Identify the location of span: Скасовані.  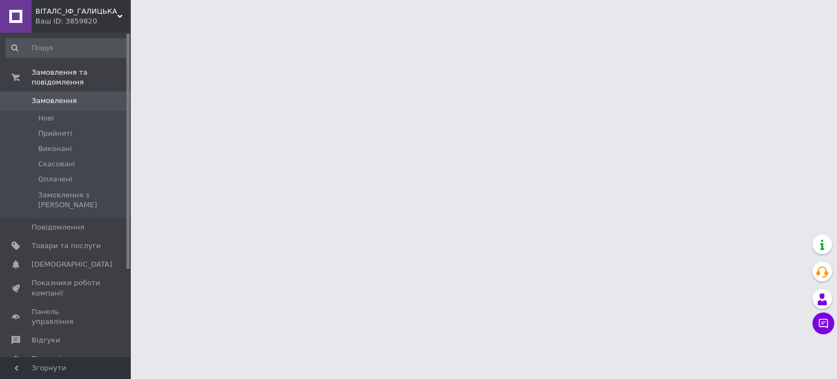
(57, 164).